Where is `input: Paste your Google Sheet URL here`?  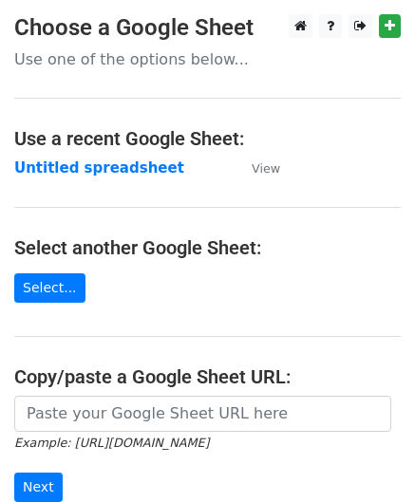
input: Paste your Google Sheet URL here is located at coordinates (202, 414).